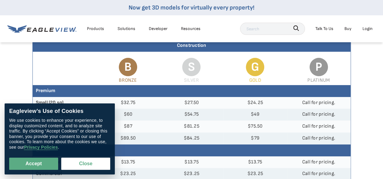  Describe the element at coordinates (192, 138) in the screenshot. I see `td: $84.25` at that location.